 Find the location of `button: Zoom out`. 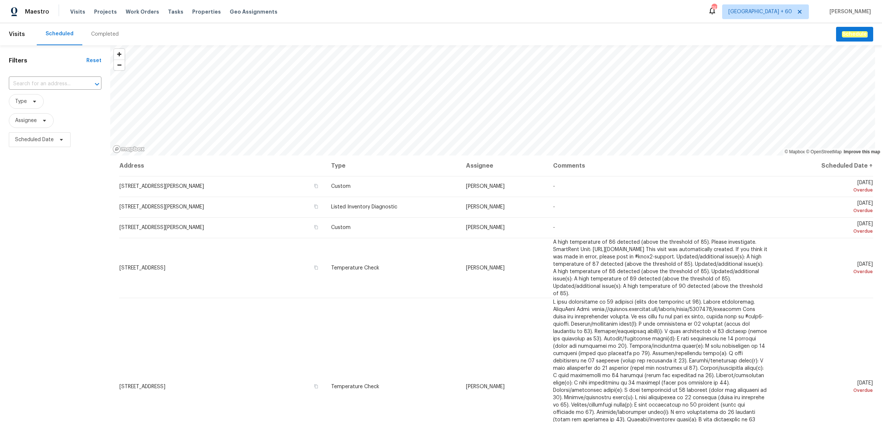

button: Zoom out is located at coordinates (119, 65).